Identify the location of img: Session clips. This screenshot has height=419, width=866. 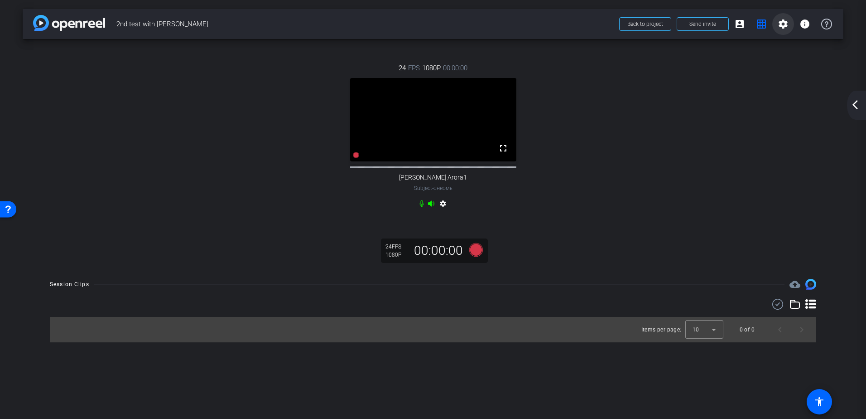
(811, 284).